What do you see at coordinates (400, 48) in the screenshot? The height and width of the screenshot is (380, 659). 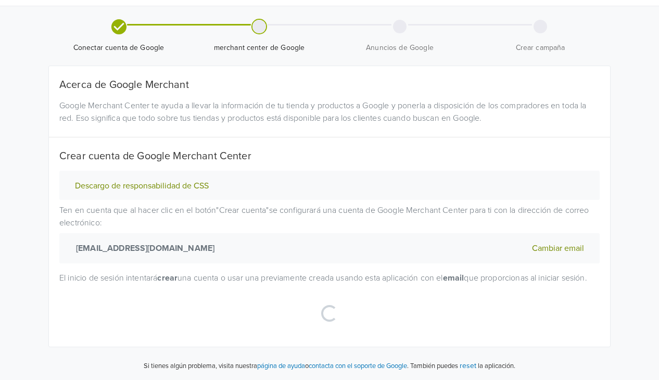 I see `span: Anuncios de Google` at bounding box center [400, 48].